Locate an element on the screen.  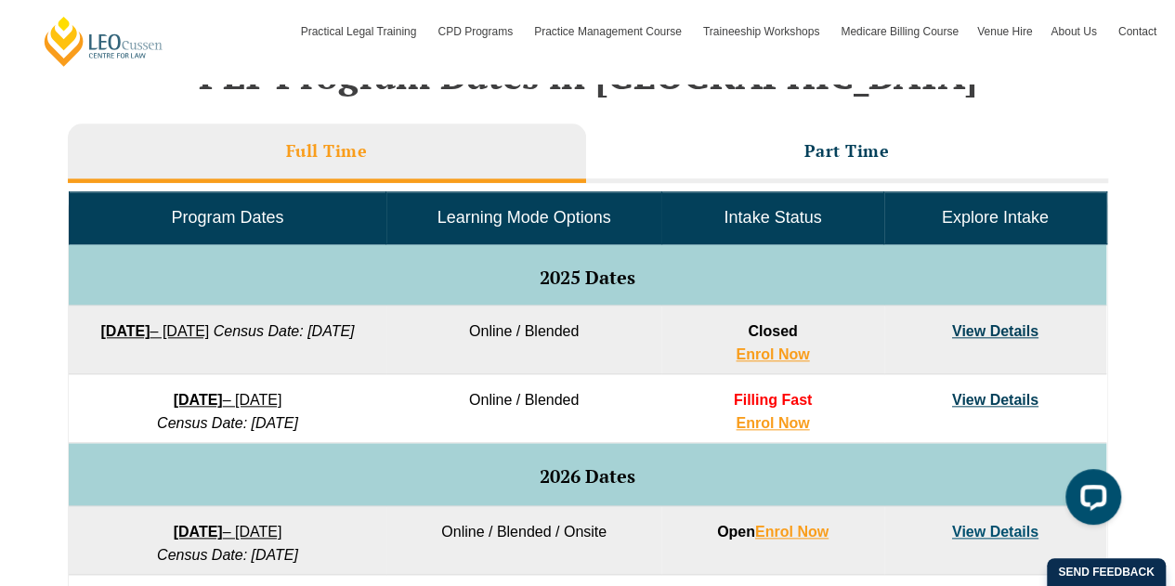
a: Contact is located at coordinates (1137, 32).